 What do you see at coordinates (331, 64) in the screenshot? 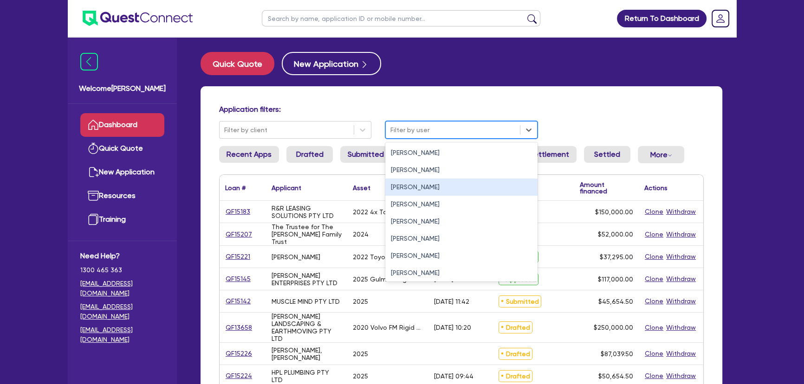
I see `button: New Application` at bounding box center [331, 64].